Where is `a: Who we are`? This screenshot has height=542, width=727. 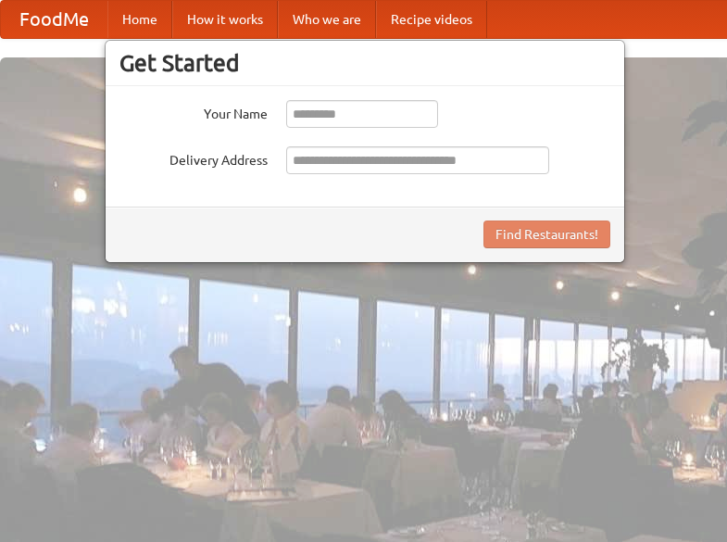
a: Who we are is located at coordinates (327, 19).